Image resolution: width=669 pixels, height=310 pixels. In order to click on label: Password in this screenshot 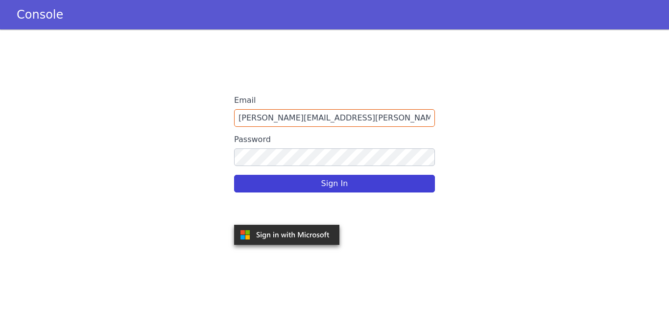, I will do `click(335, 140)`.